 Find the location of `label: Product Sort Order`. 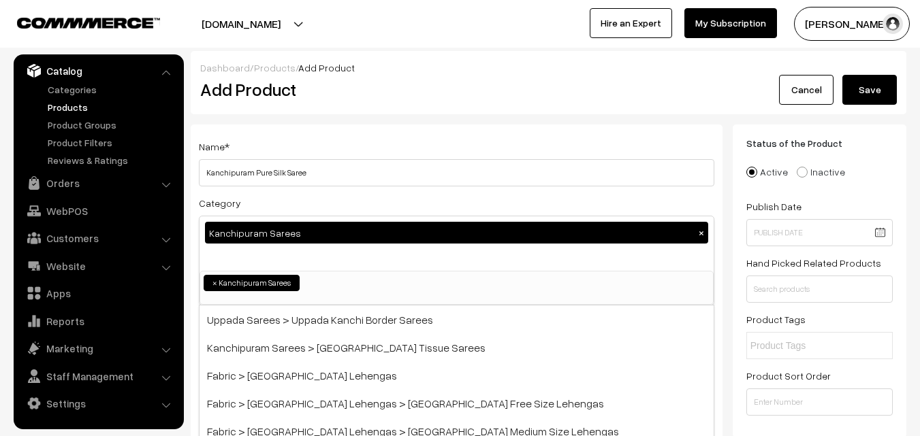

label: Product Sort Order is located at coordinates (788, 376).